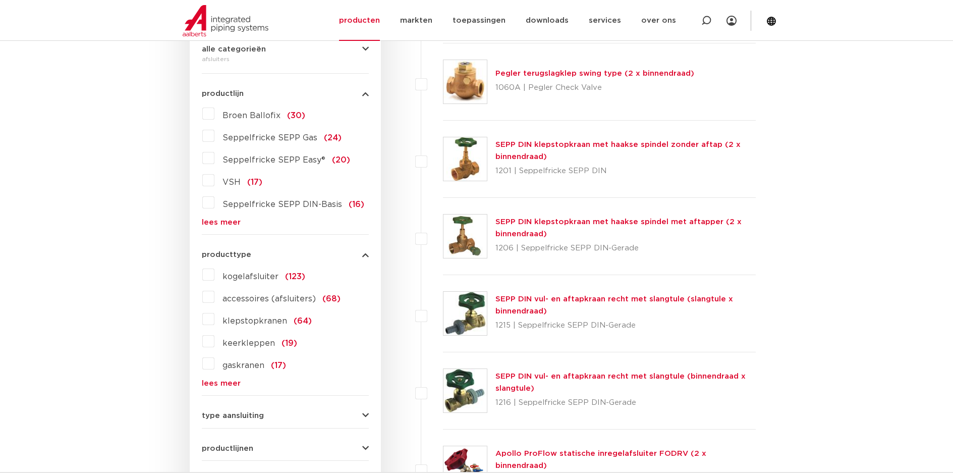  Describe the element at coordinates (289, 343) in the screenshot. I see `span: (19)` at that location.